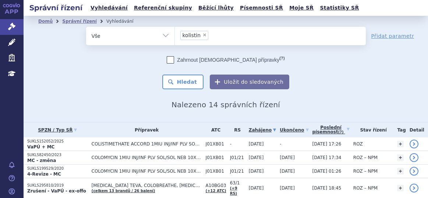 This screenshot has width=428, height=198. I want to click on a: Zahájeno, so click(262, 130).